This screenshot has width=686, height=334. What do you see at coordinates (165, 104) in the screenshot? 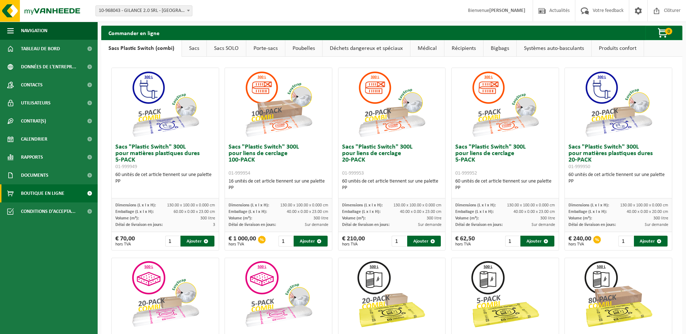
I see `img: 01-999949` at bounding box center [165, 104].